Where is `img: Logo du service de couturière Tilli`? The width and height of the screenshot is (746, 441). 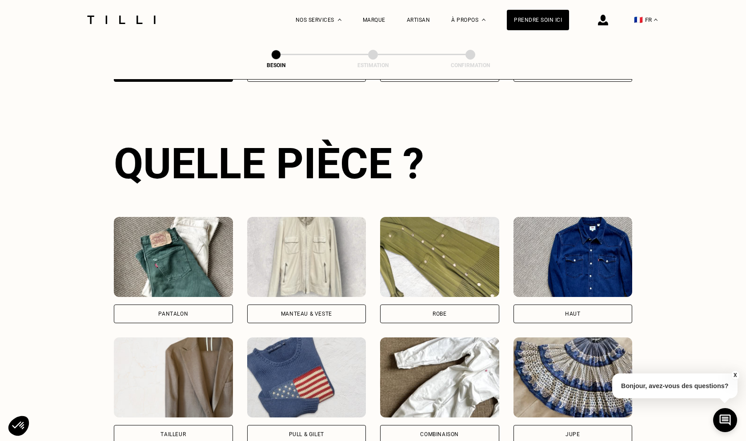 img: Logo du service de couturière Tilli is located at coordinates (121, 20).